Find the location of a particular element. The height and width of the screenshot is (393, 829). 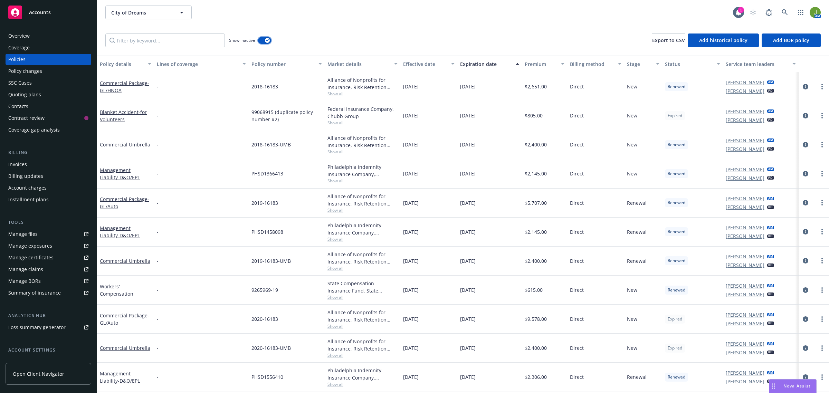

span: PHSD1366413 is located at coordinates (267, 173).